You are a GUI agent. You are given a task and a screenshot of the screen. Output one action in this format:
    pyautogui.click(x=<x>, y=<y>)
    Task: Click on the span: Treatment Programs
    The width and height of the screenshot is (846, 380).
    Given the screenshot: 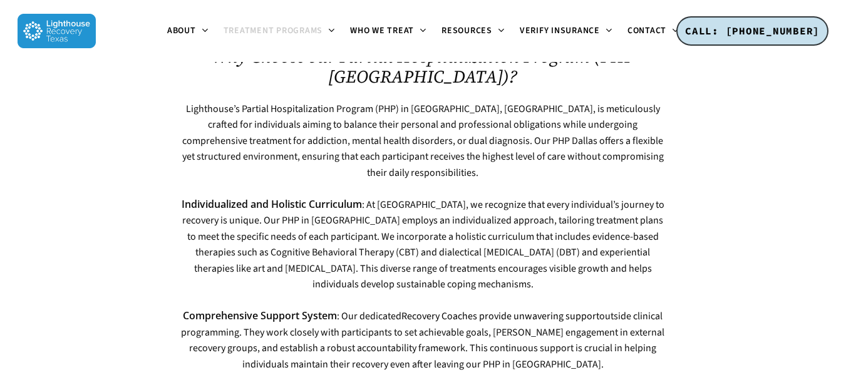 What is the action you would take?
    pyautogui.click(x=273, y=31)
    